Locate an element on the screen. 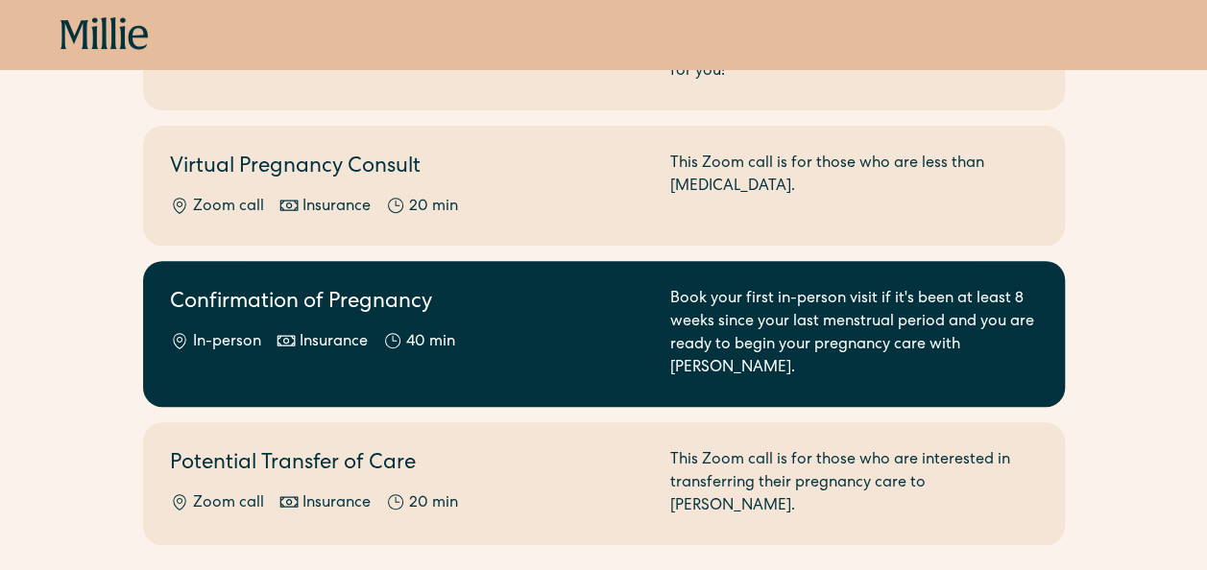 This screenshot has height=570, width=1207. a: Confirmation of PregnancyIn-personInsurance40 minBook your first in-person visit if it's been at ... is located at coordinates (604, 334).